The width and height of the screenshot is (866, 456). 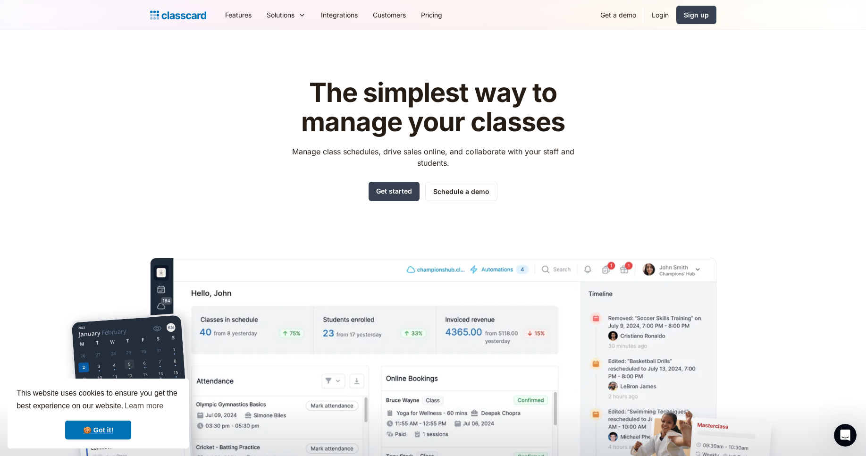 I want to click on div: Sign up, so click(x=696, y=15).